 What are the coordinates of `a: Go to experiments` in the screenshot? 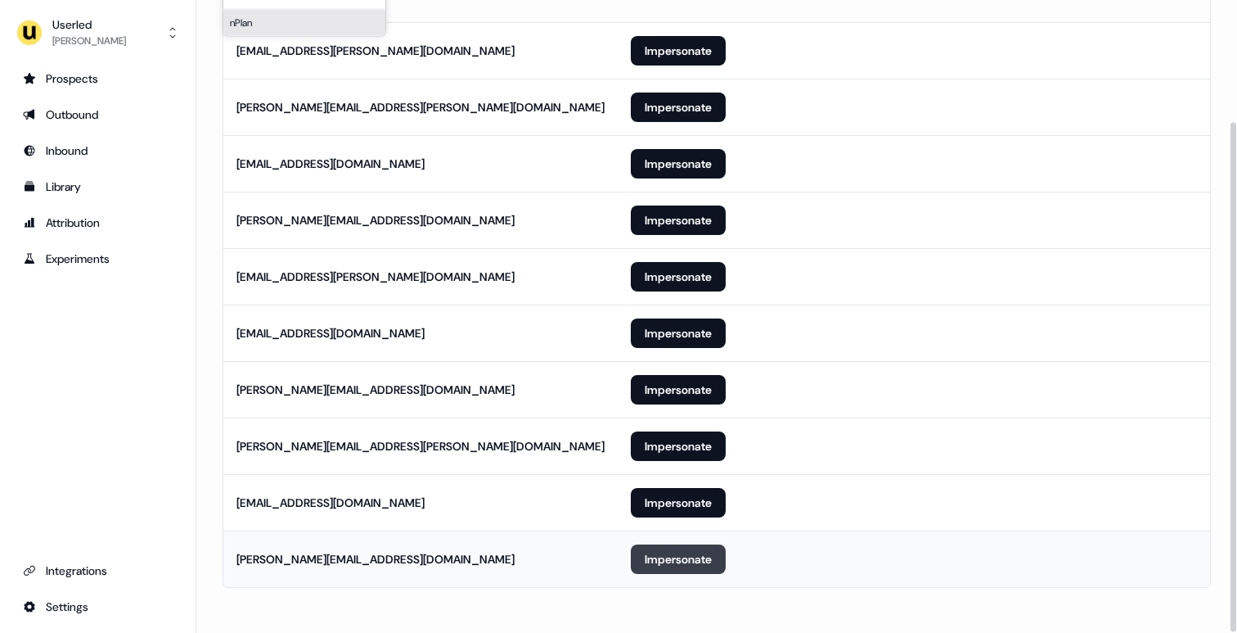 It's located at (97, 259).